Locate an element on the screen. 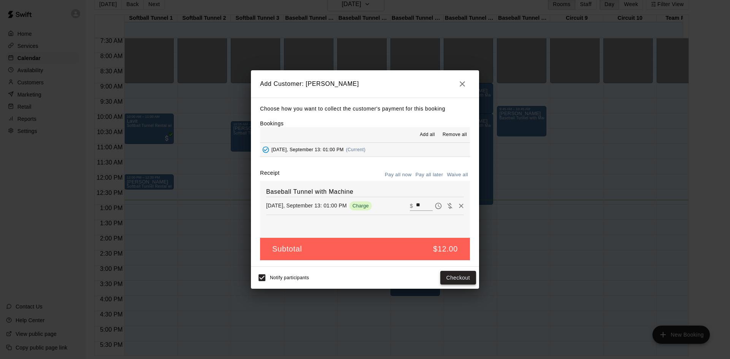  button: Pay all now is located at coordinates (398, 175).